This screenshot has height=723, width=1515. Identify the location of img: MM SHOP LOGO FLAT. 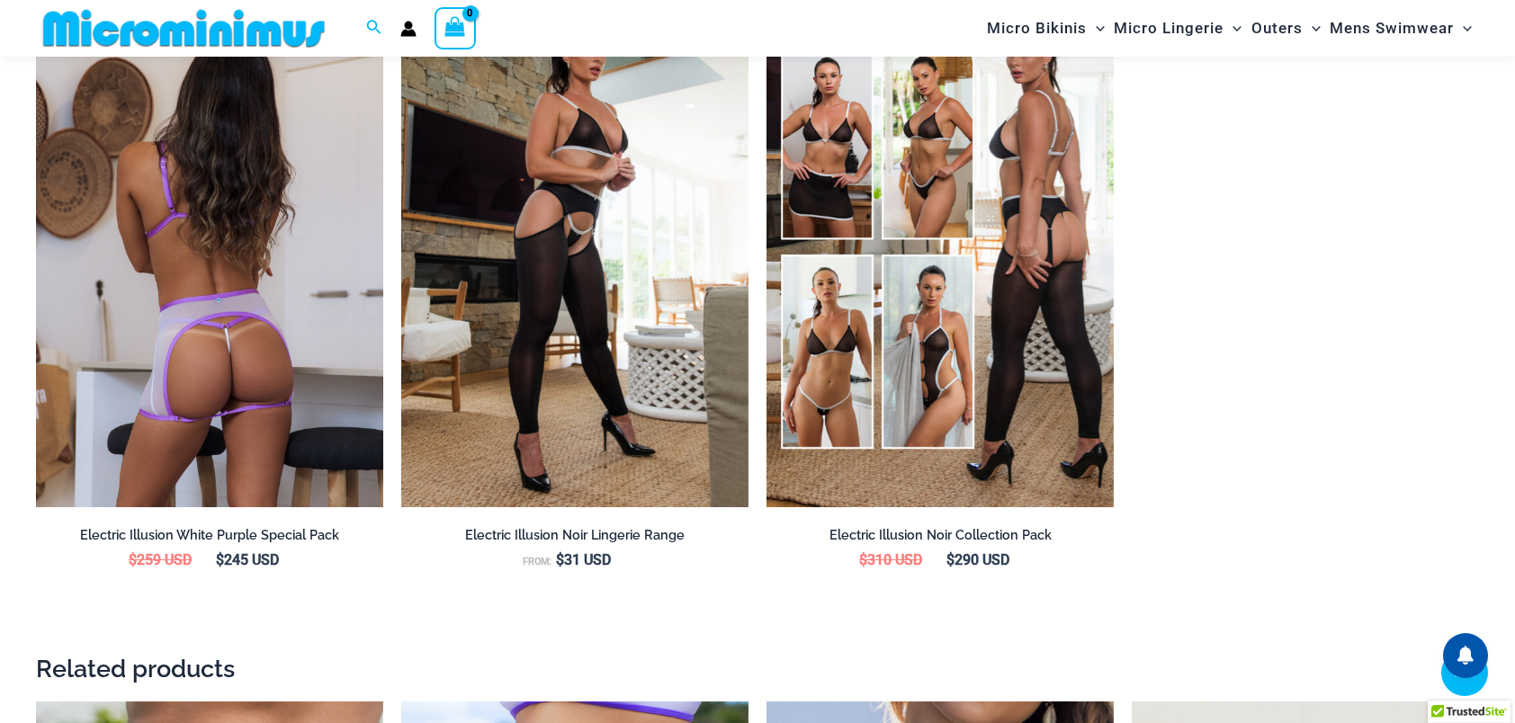
(184, 28).